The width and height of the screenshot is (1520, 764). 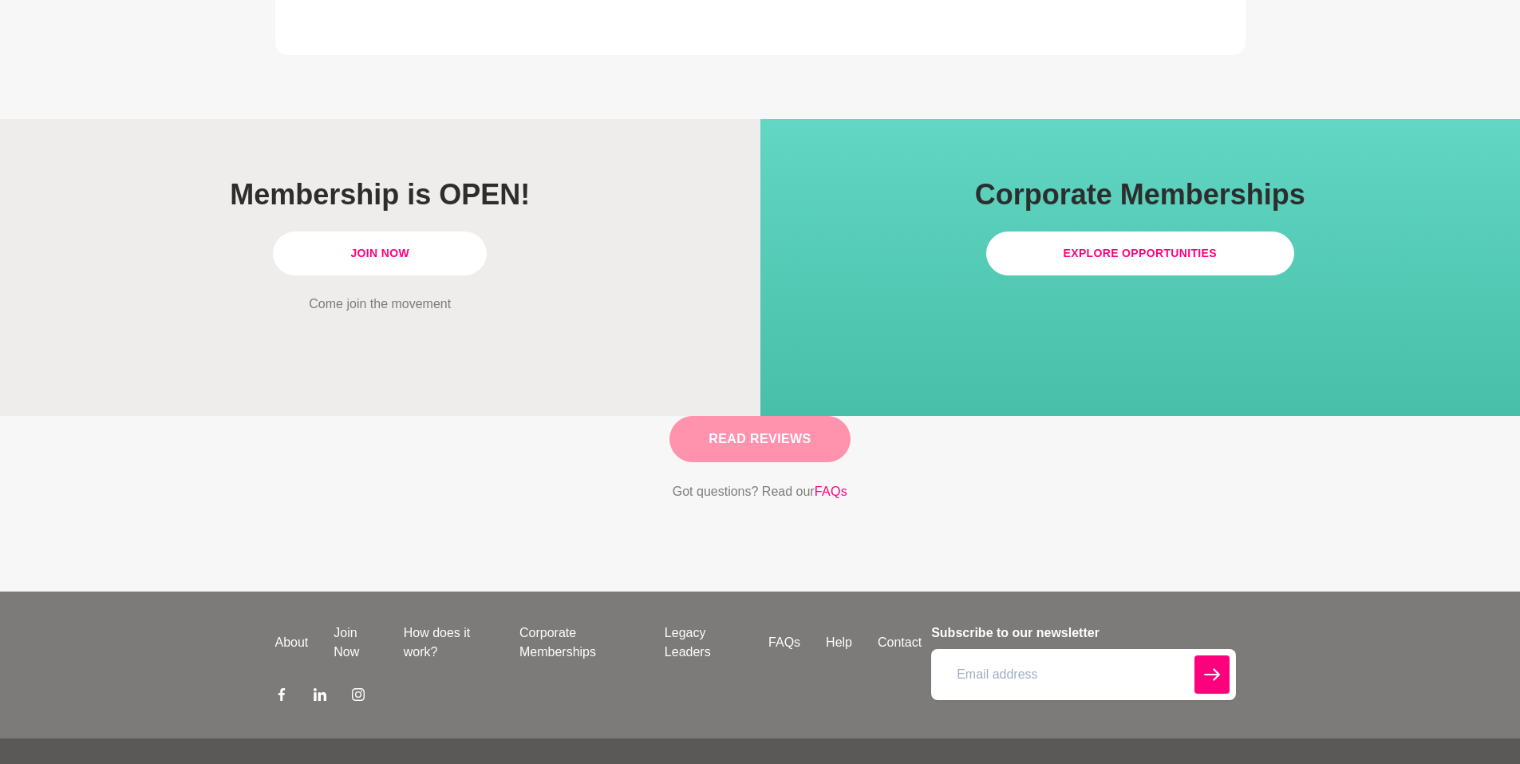 I want to click on h4: Subscribe to our newsletter, so click(x=1083, y=633).